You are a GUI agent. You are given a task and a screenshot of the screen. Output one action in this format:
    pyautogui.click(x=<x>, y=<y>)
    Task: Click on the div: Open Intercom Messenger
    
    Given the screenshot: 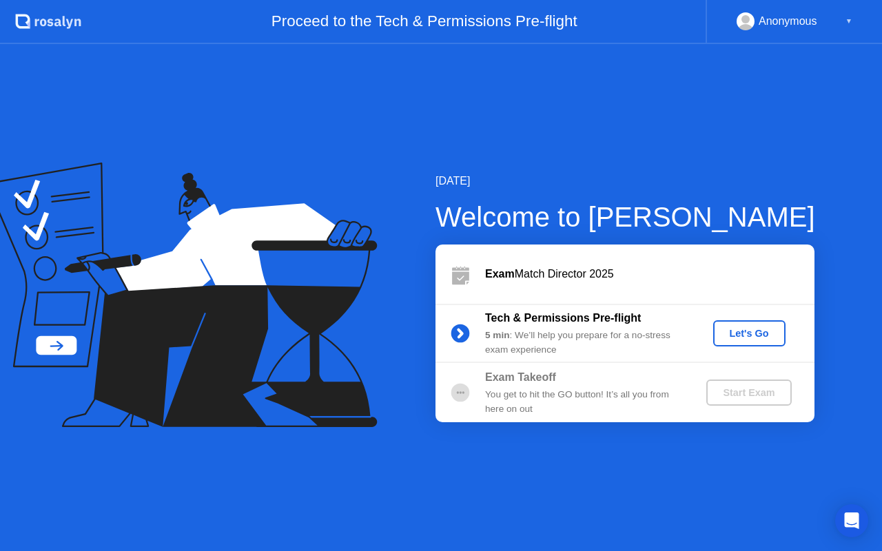 What is the action you would take?
    pyautogui.click(x=852, y=521)
    